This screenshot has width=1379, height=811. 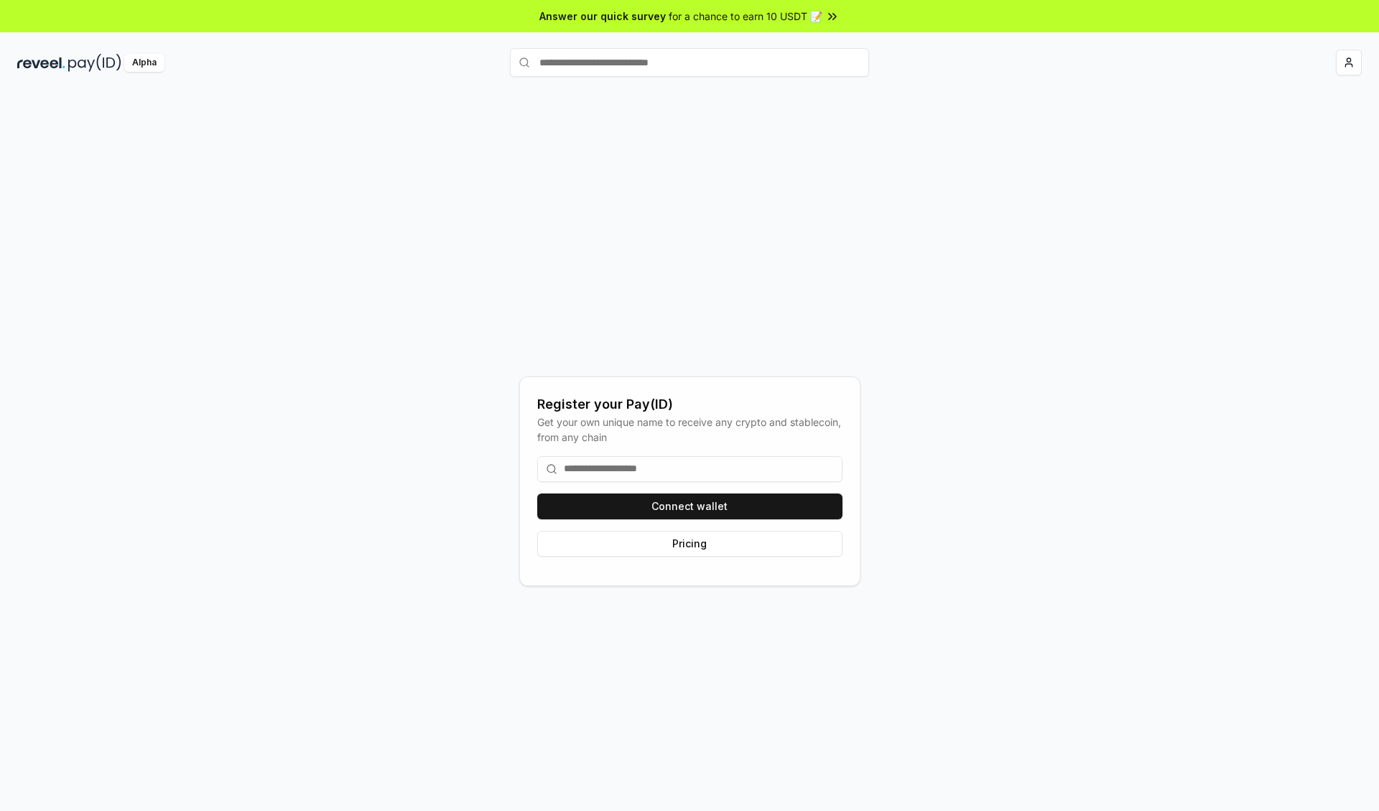 I want to click on div: Alpha, so click(x=144, y=62).